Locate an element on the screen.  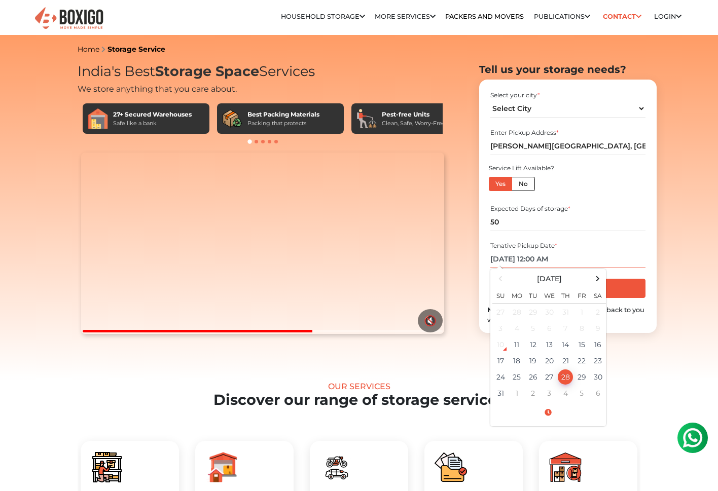
div: Clean, Safe, Worry-Free is located at coordinates (414, 123).